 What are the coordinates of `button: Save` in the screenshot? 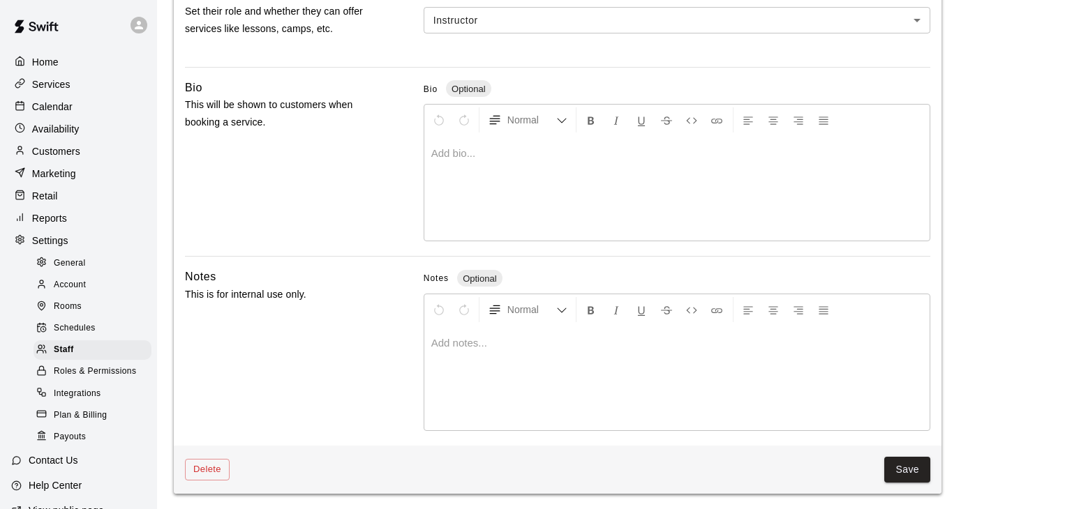 It's located at (907, 470).